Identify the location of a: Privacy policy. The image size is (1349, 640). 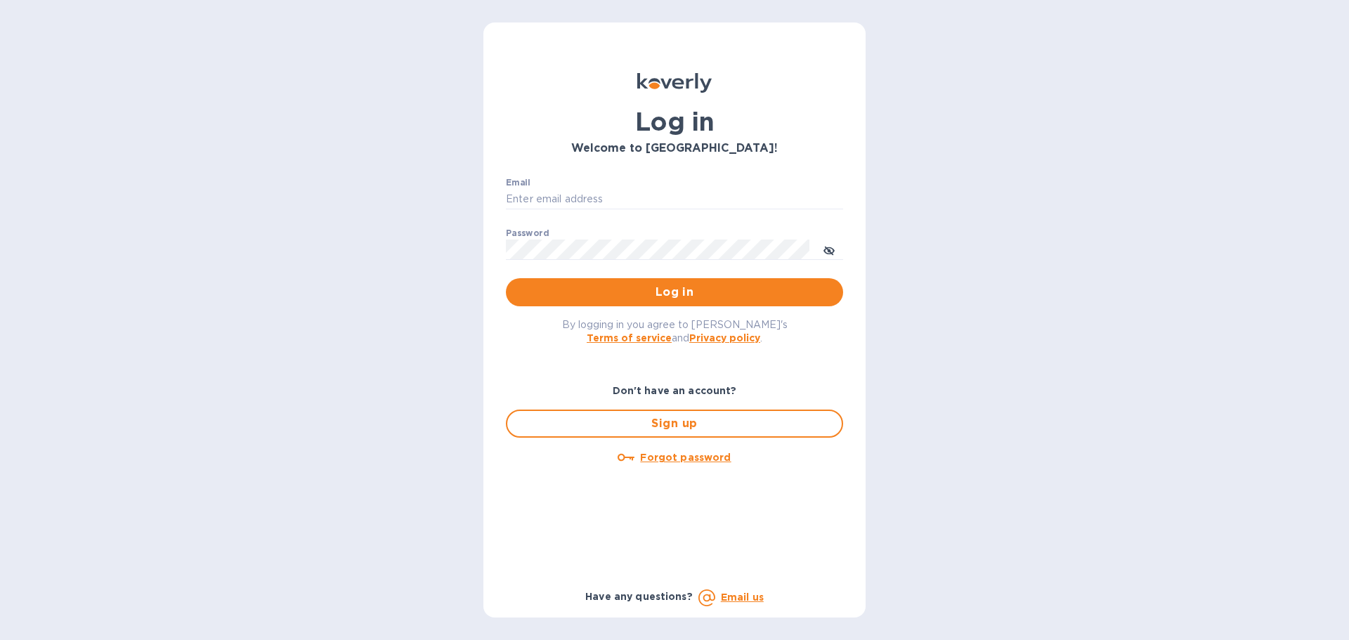
(724, 338).